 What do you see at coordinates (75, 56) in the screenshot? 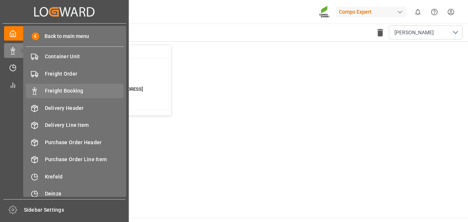
I see `a: Container Unit` at bounding box center [75, 56].